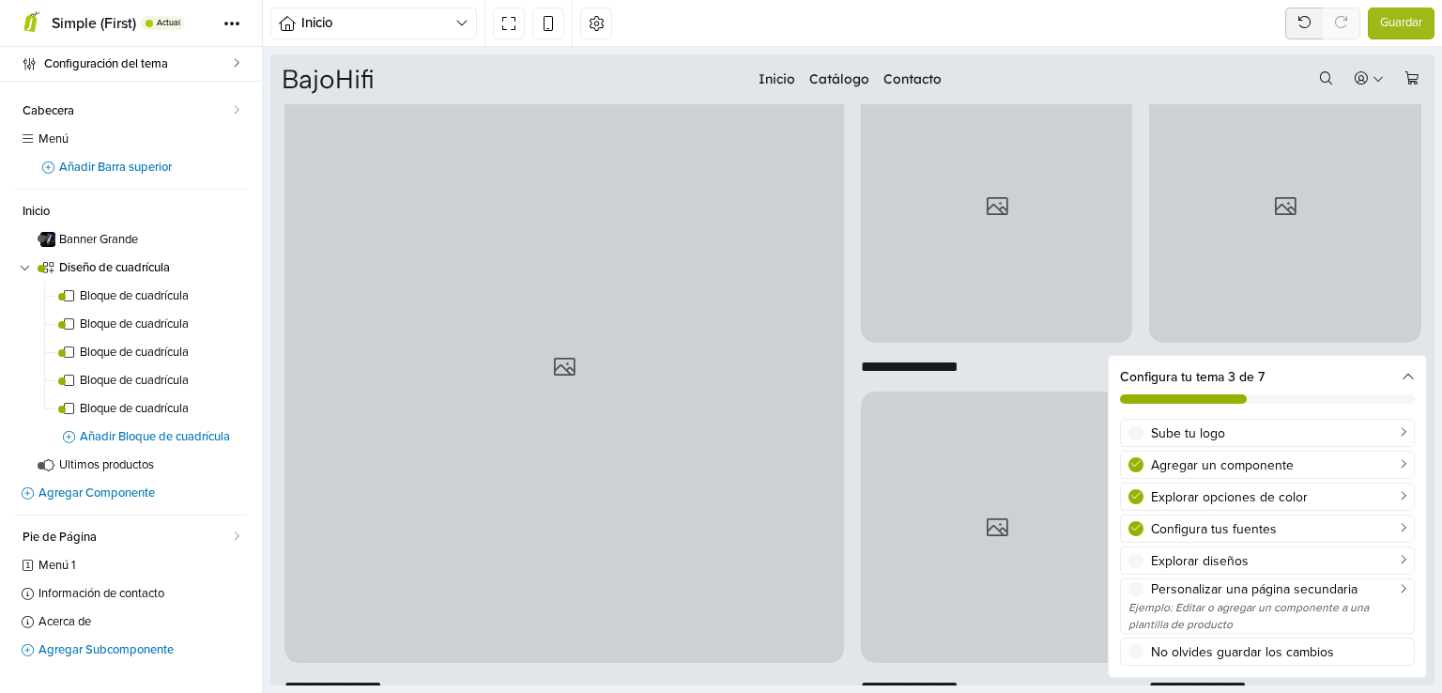 This screenshot has height=693, width=1442. I want to click on div: Configura tus fuentes, so click(1279, 528).